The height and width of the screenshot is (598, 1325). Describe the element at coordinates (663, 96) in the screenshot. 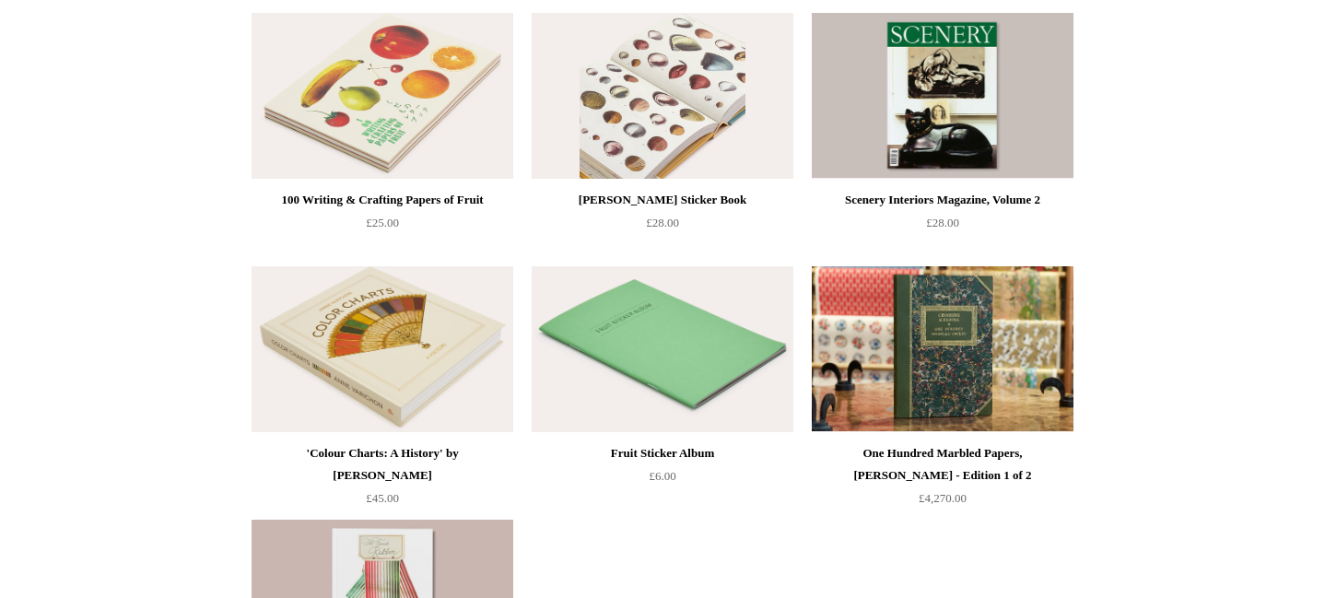

I see `img: John Derian Sticker Book` at that location.